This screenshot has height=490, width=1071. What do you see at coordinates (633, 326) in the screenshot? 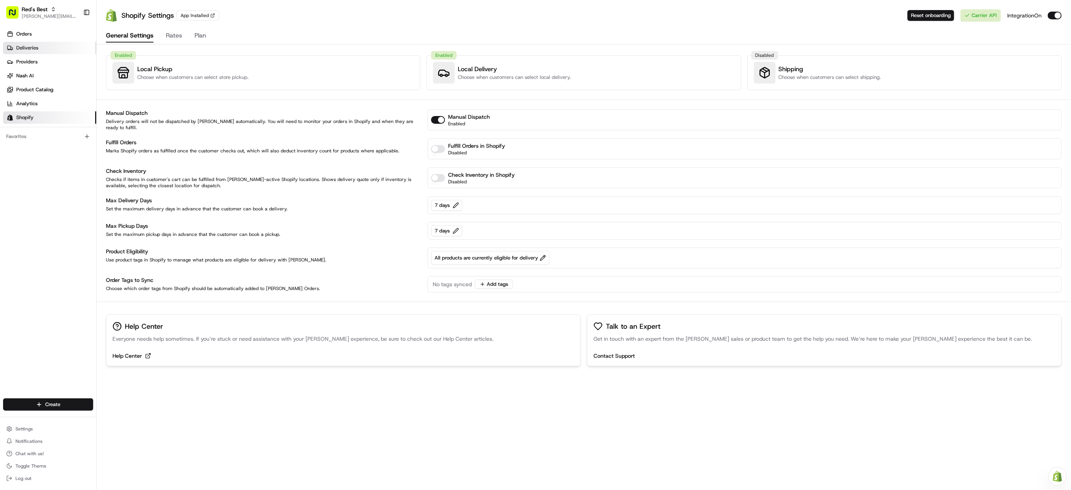
I see `h3: Talk to an Expert` at bounding box center [633, 326].